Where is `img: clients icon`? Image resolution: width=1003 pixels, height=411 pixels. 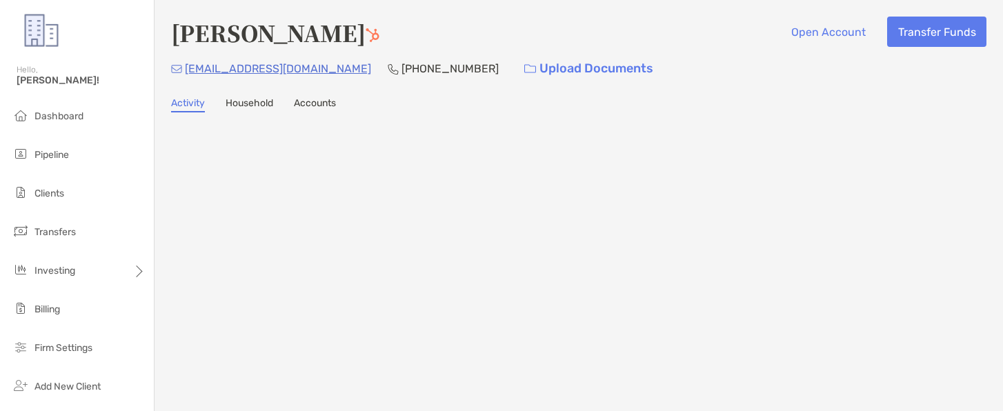
img: clients icon is located at coordinates (21, 192).